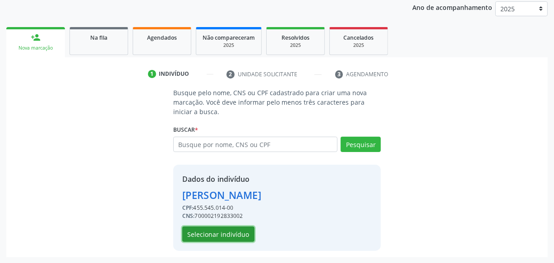  I want to click on span: Cancelados, so click(358, 37).